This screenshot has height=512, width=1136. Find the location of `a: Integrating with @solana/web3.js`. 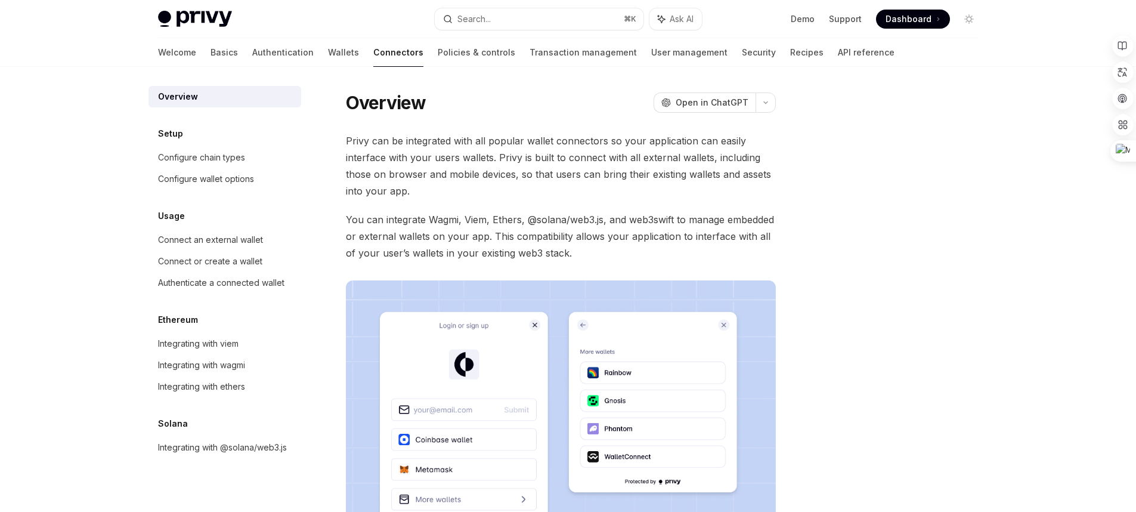

a: Integrating with @solana/web3.js is located at coordinates (225, 447).